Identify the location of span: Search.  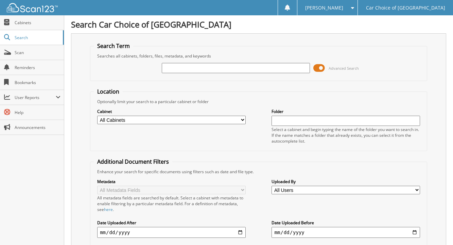
(37, 37).